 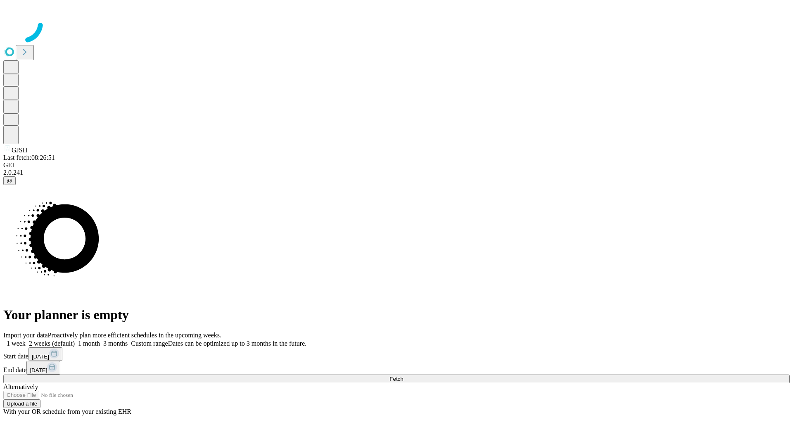 I want to click on div: GEI, so click(x=397, y=165).